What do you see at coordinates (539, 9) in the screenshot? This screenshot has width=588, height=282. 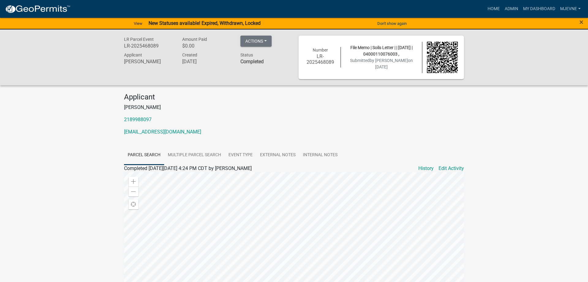 I see `a: My Dashboard` at bounding box center [539, 9].